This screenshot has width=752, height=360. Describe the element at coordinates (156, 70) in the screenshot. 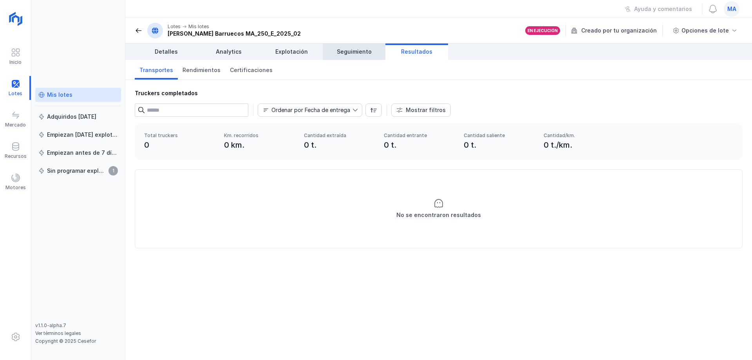

I see `a: Transportes` at that location.